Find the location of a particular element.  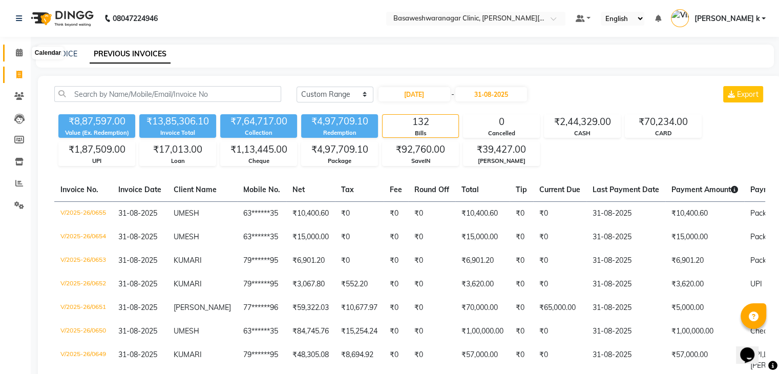

div: Cheque is located at coordinates (259, 161).